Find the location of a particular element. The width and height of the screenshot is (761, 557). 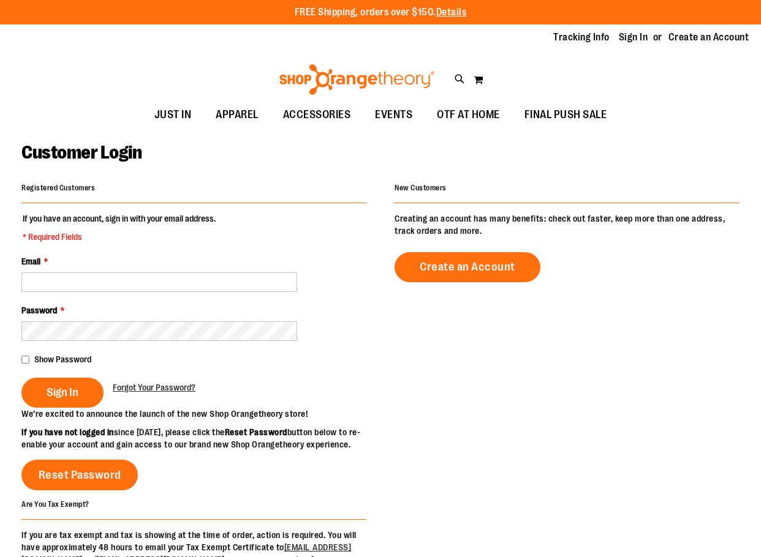

span: Customer Login is located at coordinates (81, 153).